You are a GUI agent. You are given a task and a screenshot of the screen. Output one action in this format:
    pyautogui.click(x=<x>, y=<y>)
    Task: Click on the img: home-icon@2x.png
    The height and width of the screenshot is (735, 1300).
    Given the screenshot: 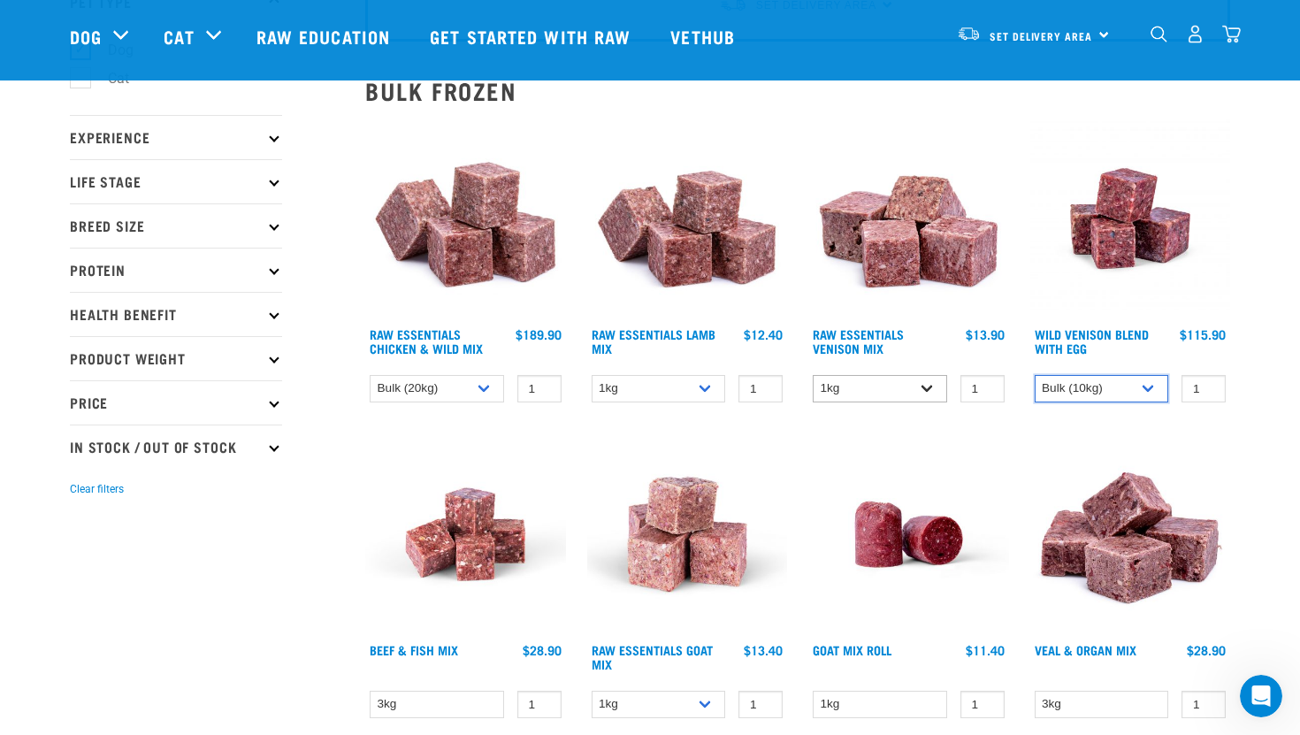 What is the action you would take?
    pyautogui.click(x=1231, y=34)
    